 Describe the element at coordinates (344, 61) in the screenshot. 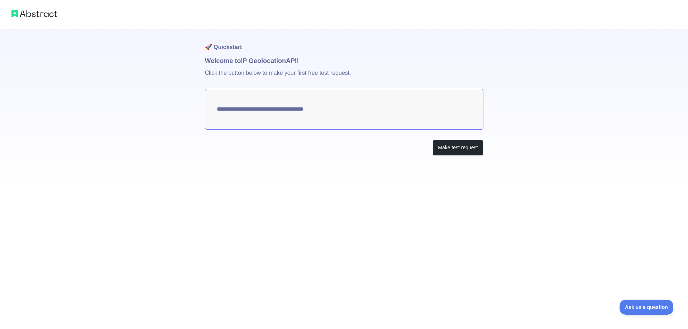

I see `h1: Welcome to IP Geolocation API!` at that location.